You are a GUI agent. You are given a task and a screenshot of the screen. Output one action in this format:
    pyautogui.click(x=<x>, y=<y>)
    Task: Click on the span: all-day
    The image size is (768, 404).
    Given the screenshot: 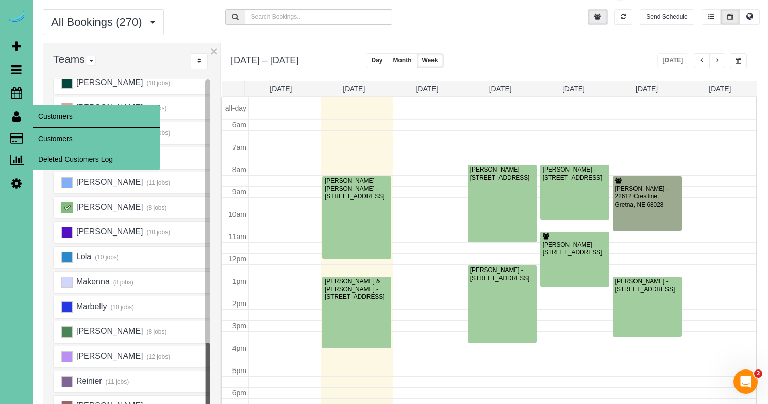 What is the action you would take?
    pyautogui.click(x=236, y=108)
    